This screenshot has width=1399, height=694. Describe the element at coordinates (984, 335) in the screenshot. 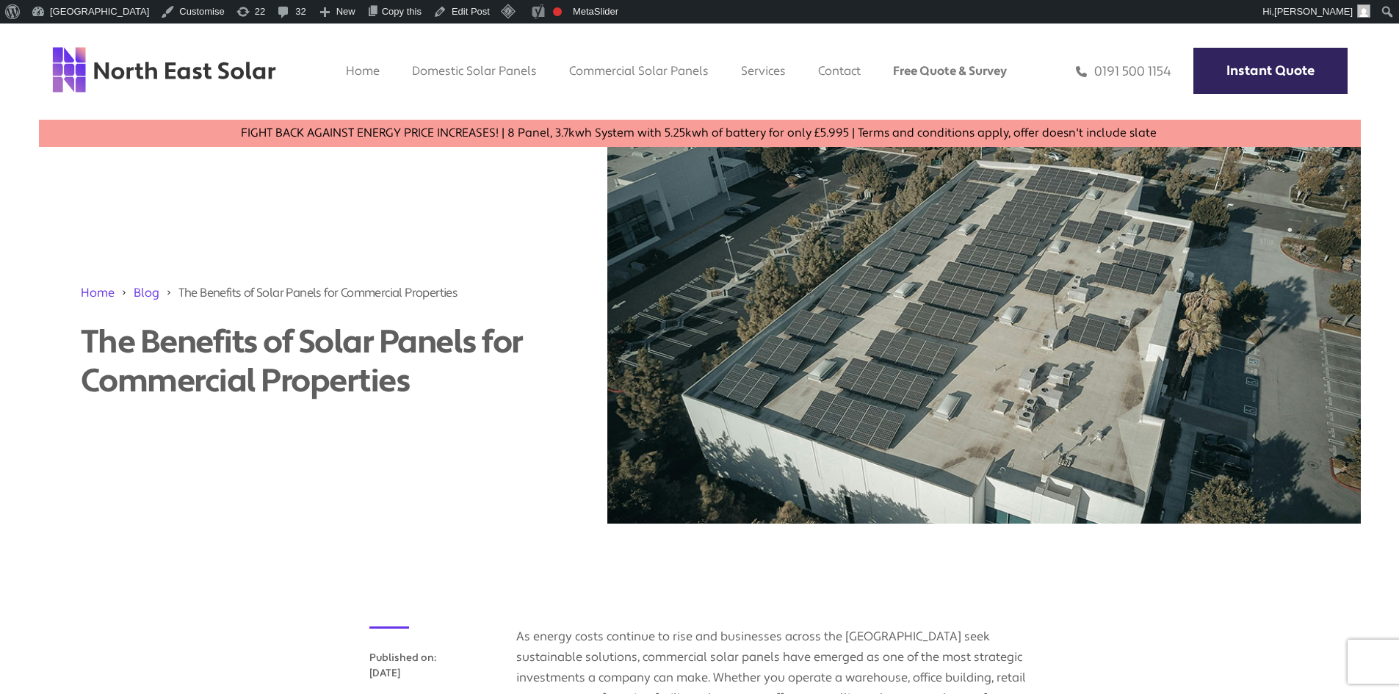

I see `img: pexels-kindelmedia-9799994.jpg` at that location.